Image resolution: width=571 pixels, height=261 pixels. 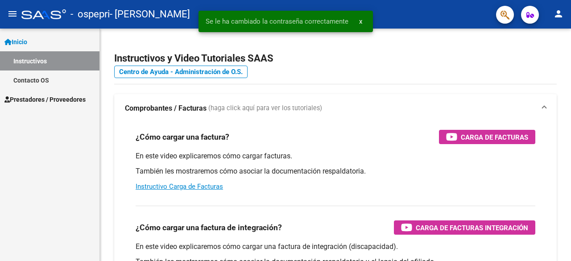 I want to click on button: Carga de Facturas Integración, so click(x=465, y=228).